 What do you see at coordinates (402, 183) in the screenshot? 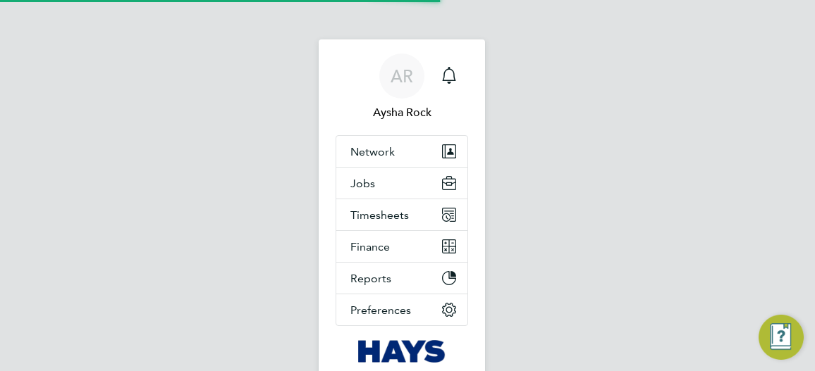
I see `button: Jobs` at bounding box center [402, 183].